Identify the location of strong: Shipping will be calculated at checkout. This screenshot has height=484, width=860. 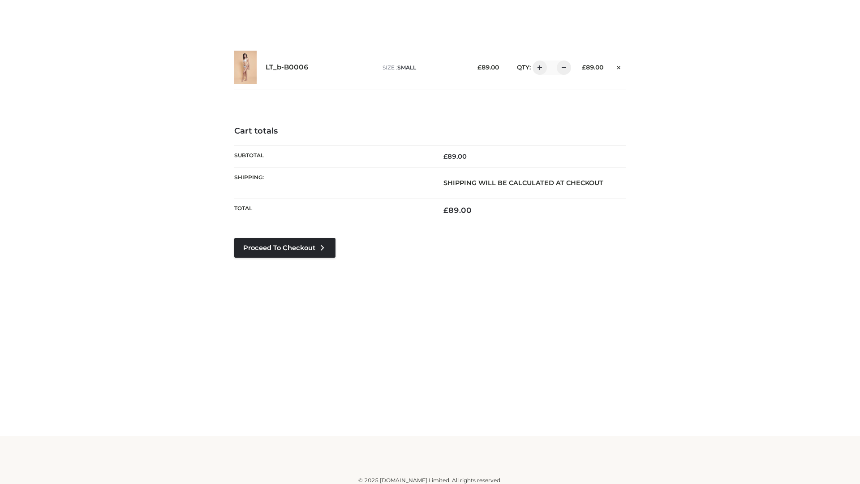
(523, 183).